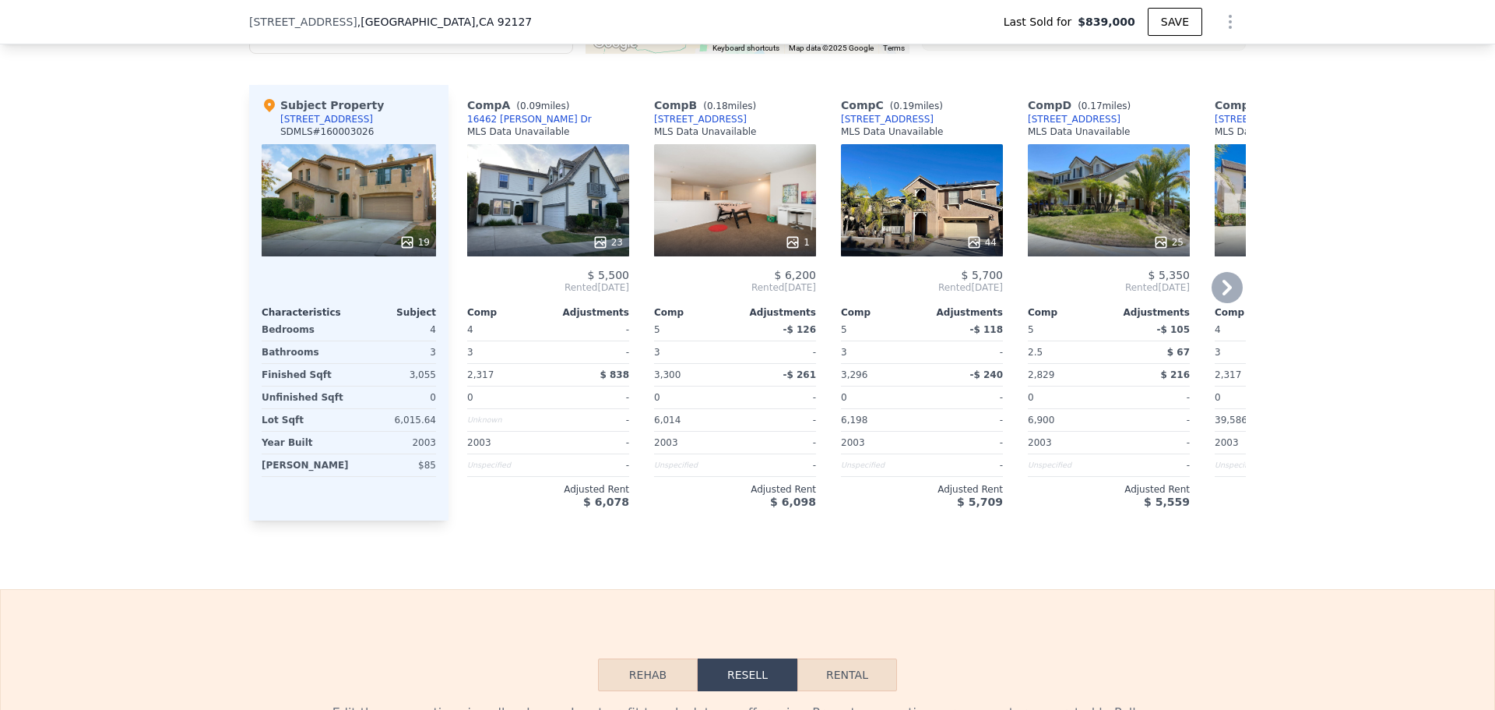  I want to click on span: 2,317, so click(481, 375).